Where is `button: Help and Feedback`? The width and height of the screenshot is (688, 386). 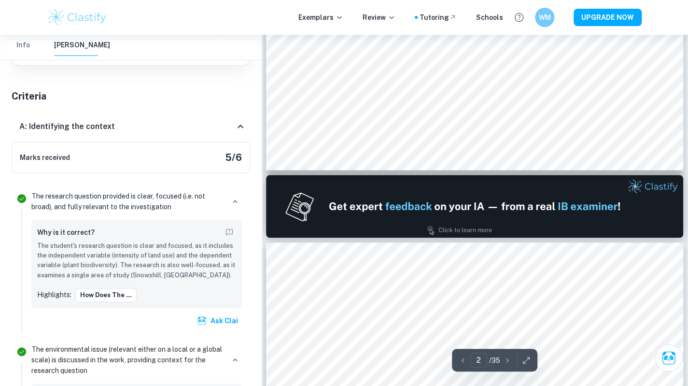 button: Help and Feedback is located at coordinates (519, 17).